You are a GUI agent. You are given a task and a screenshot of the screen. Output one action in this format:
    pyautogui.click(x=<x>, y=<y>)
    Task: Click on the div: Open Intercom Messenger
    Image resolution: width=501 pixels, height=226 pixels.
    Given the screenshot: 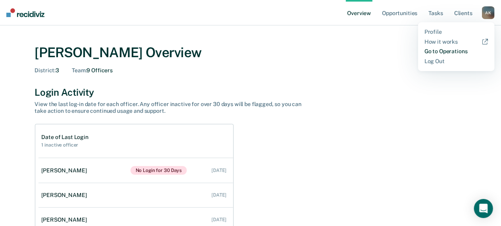 What is the action you would take?
    pyautogui.click(x=484, y=208)
    